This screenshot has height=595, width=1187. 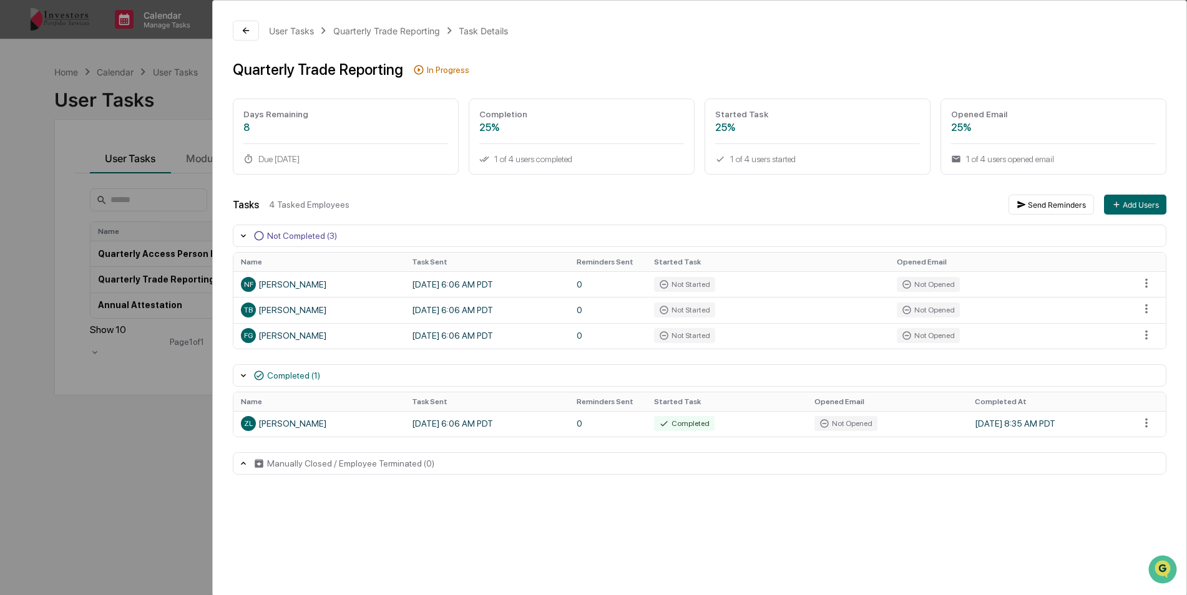 I want to click on span: FG, so click(x=248, y=336).